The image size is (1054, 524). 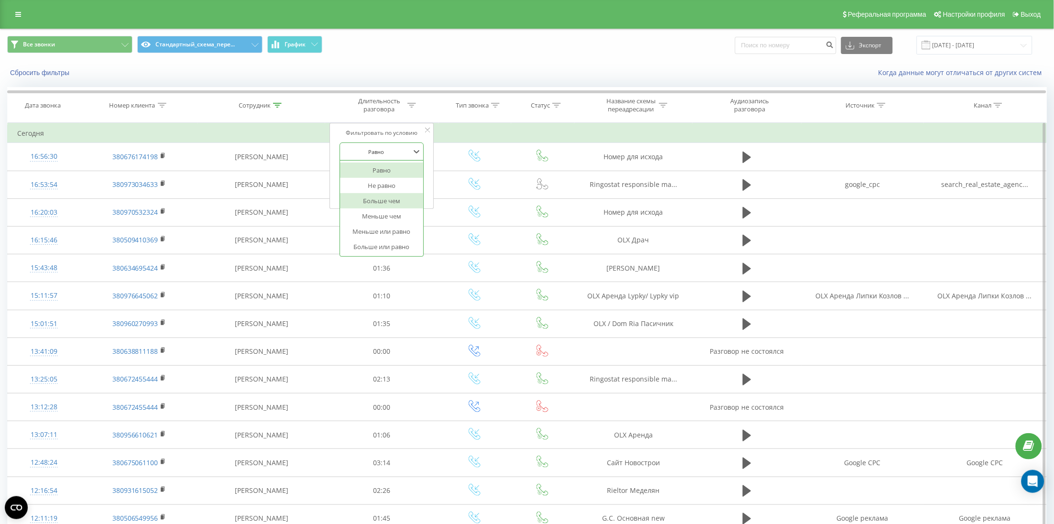 What do you see at coordinates (382, 296) in the screenshot?
I see `td: 01:10` at bounding box center [382, 296].